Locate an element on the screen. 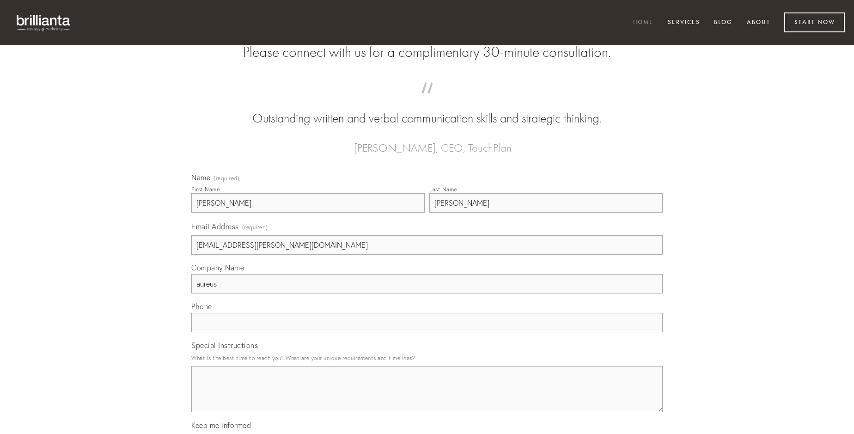 This screenshot has height=434, width=854. a: Start Now is located at coordinates (814, 22).